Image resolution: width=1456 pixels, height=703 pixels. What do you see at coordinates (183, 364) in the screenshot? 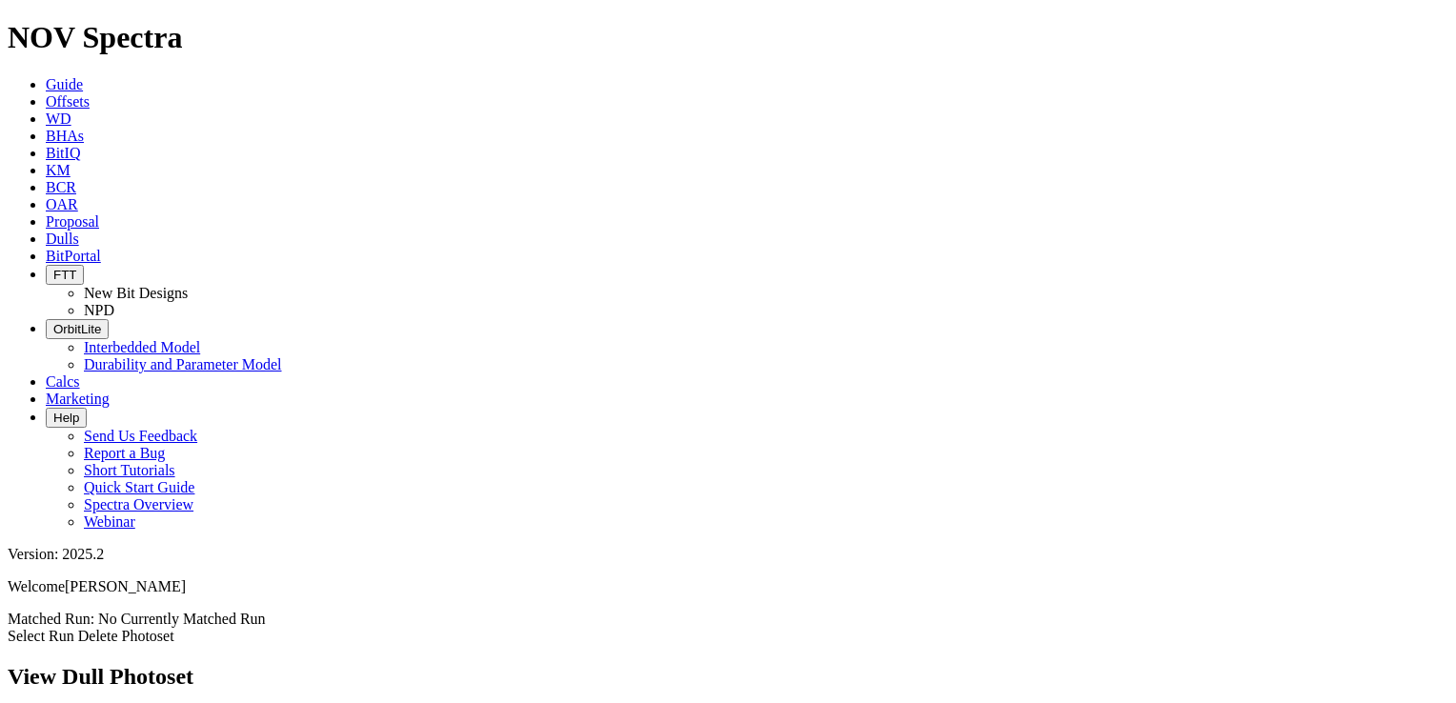
I see `a: Durability and Parameter Model` at bounding box center [183, 364].